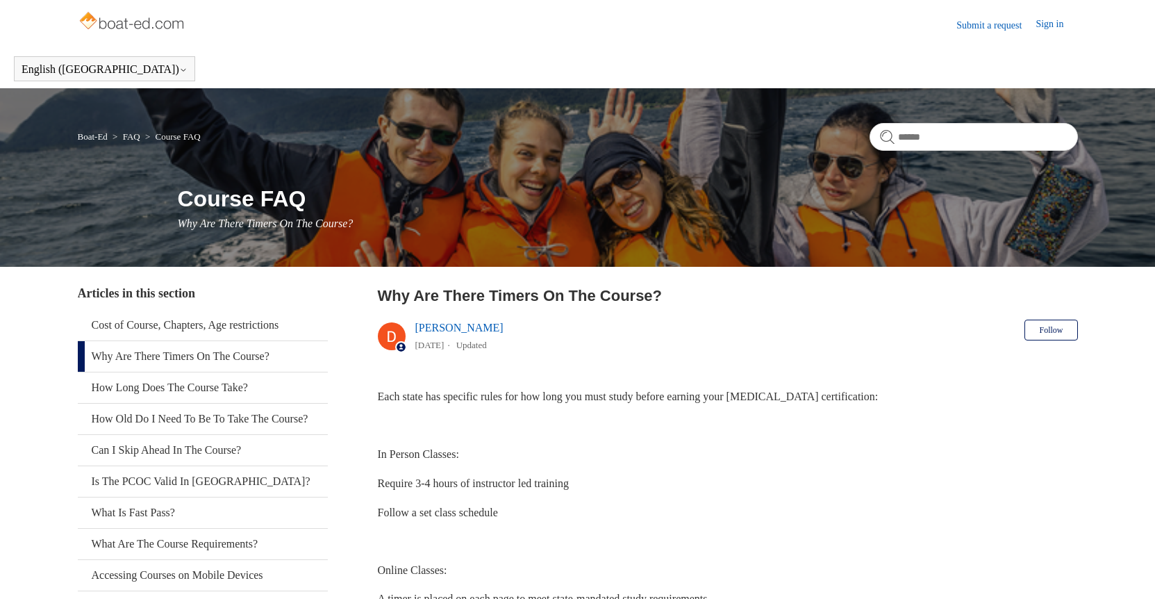 This screenshot has height=599, width=1155. What do you see at coordinates (728, 295) in the screenshot?
I see `h2: Why Are There Timers On The Course?` at bounding box center [728, 295].